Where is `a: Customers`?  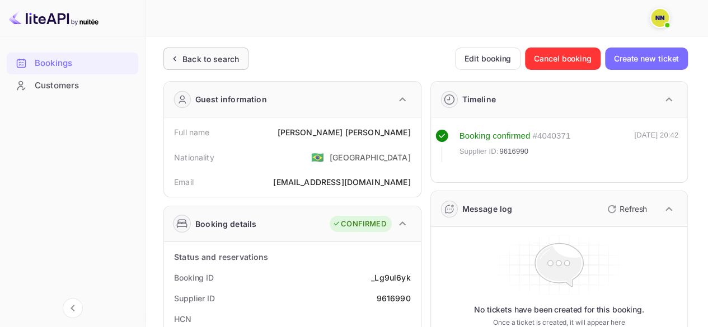
a: Customers is located at coordinates (72, 85).